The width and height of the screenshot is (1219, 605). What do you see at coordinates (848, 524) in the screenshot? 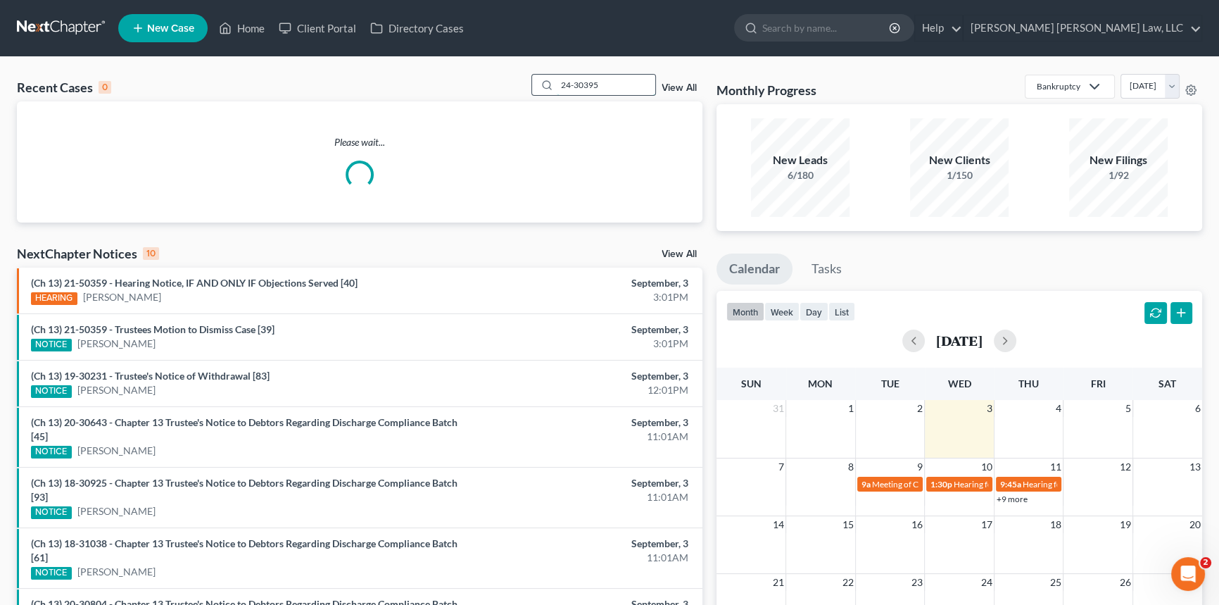
I see `span: 15` at bounding box center [848, 524].